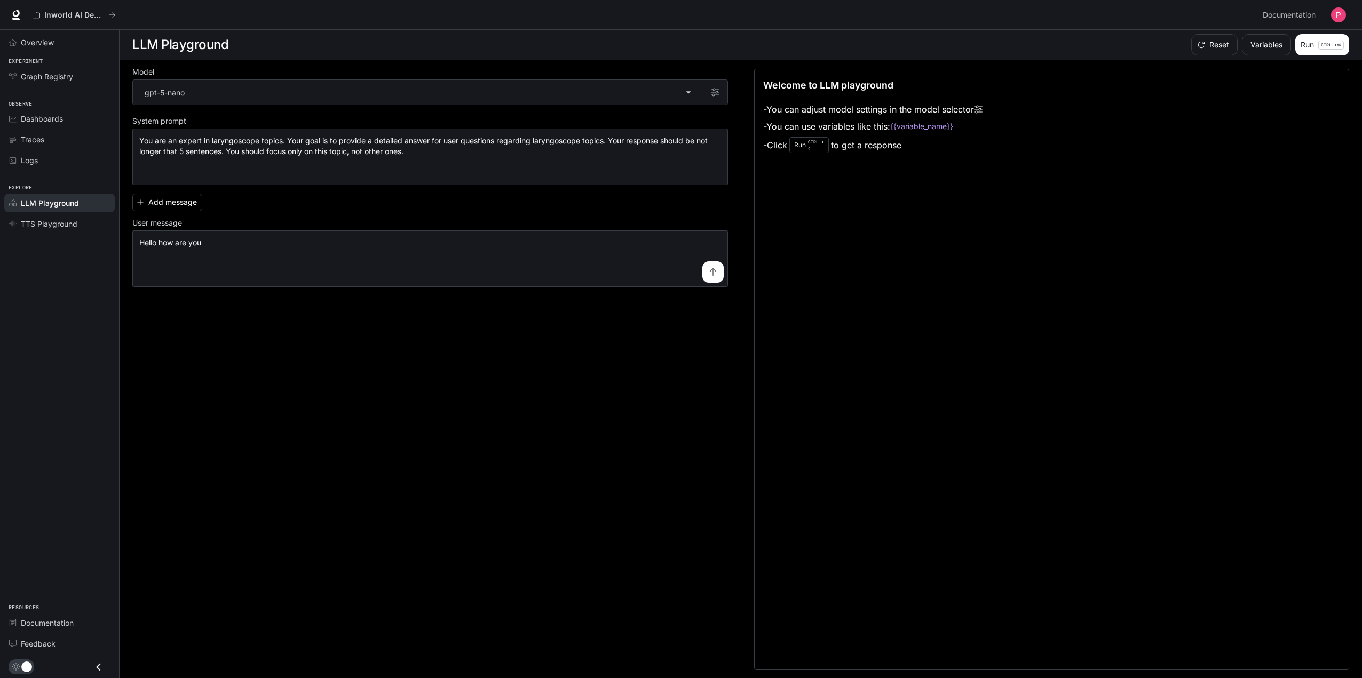 The width and height of the screenshot is (1362, 678). Describe the element at coordinates (59, 644) in the screenshot. I see `a: Feedback` at that location.